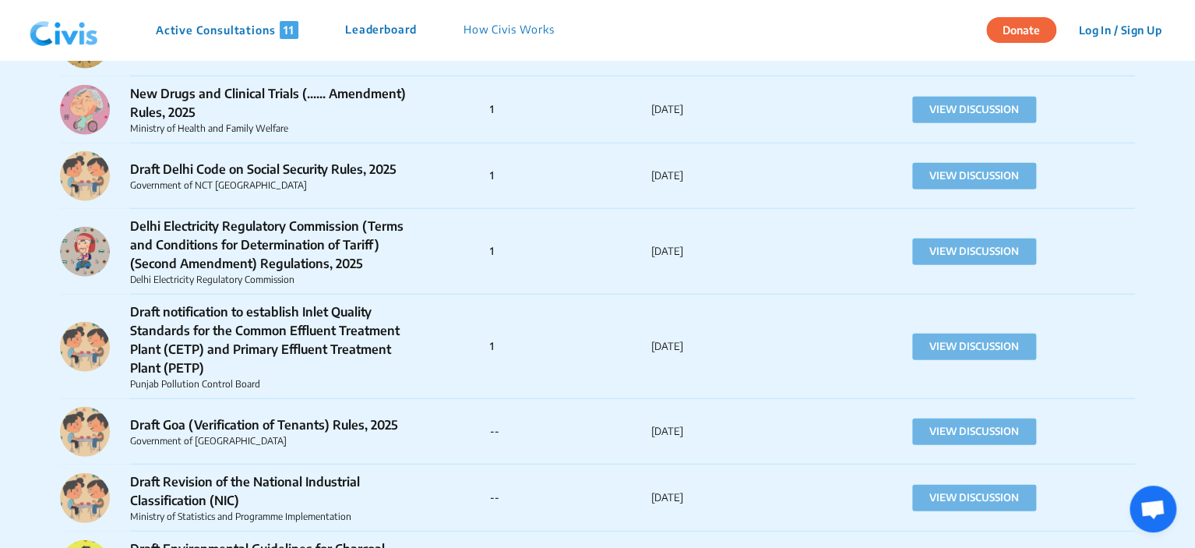 This screenshot has height=548, width=1195. I want to click on p: Delhi Electricity Regulatory Commission, so click(274, 280).